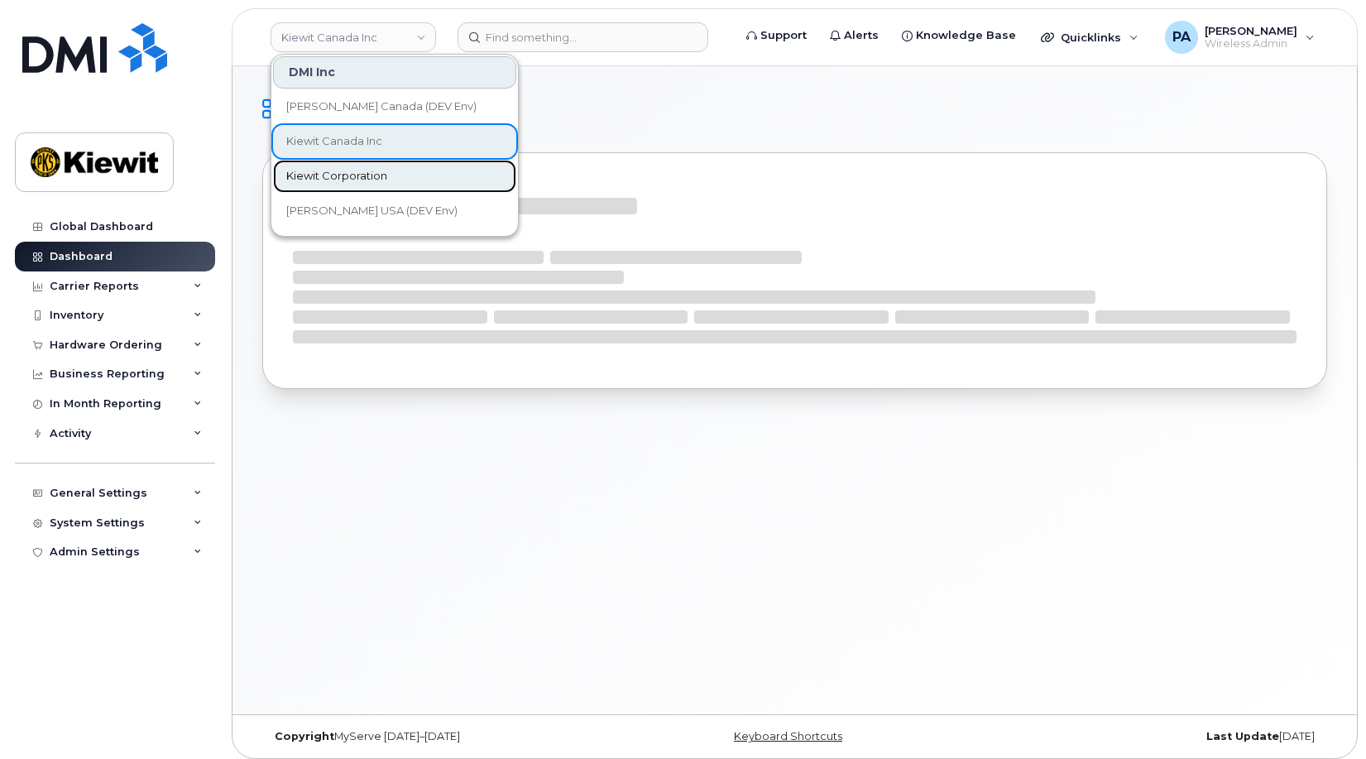  I want to click on strong: Copyright, so click(305, 736).